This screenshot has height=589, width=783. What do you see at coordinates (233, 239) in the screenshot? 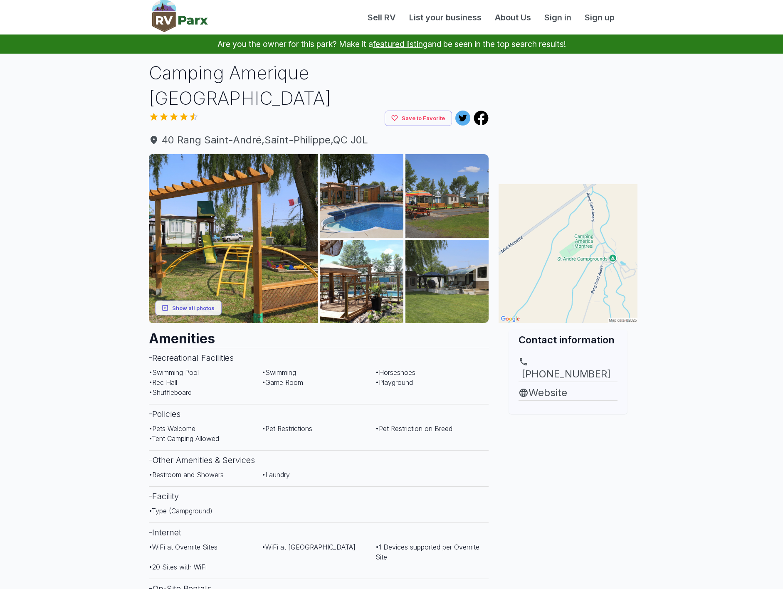
I see `img: AAcXr8qEoTGC465_sA-ns6XorFhtRO2O_jTTuHXkIziI8g0G8TyjCBzM2xG42uX6iJsQfHGBjxEJH-j0FlFCKudXgLLPYqoA_...` at bounding box center [233, 239].